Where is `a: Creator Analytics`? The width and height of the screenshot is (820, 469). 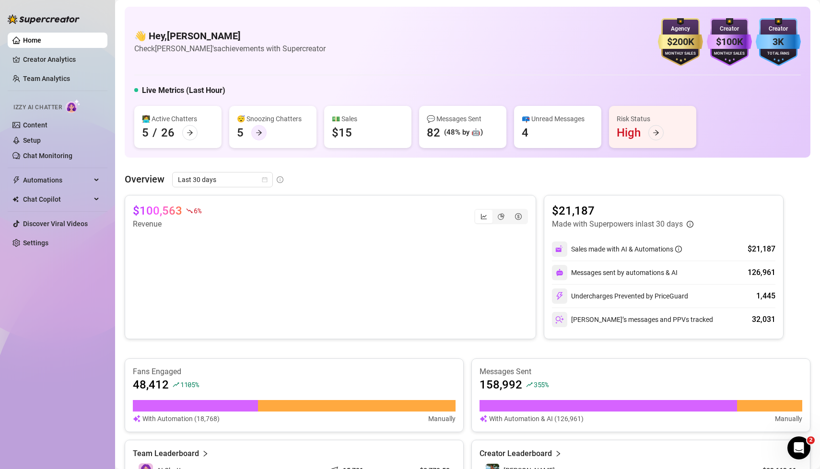 a: Creator Analytics is located at coordinates (61, 59).